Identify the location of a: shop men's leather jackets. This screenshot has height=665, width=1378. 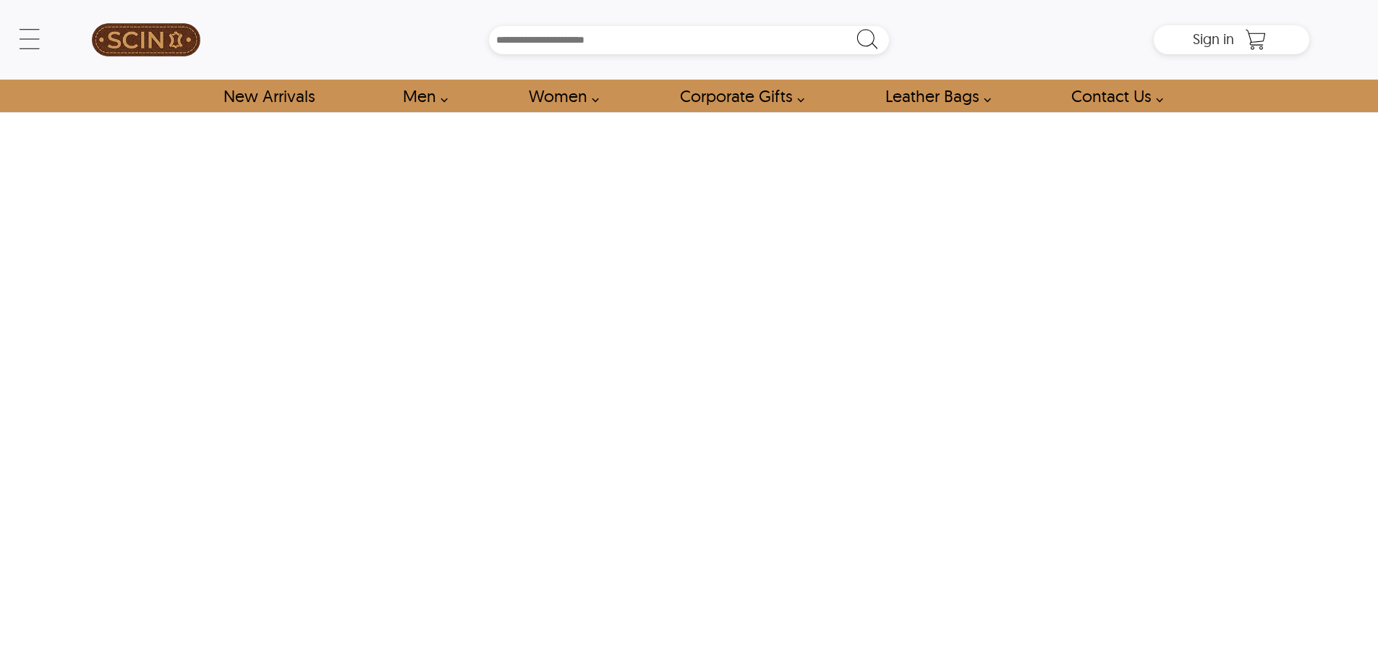
(421, 95).